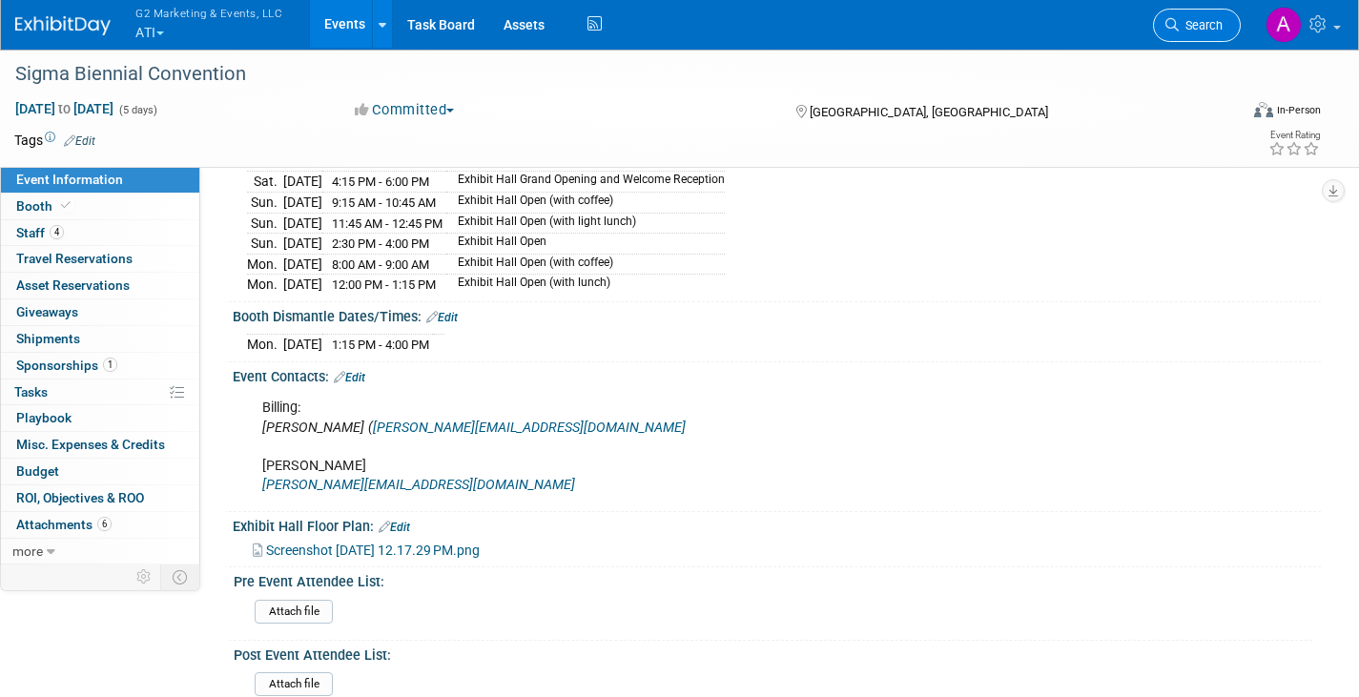  I want to click on span: to, so click(64, 109).